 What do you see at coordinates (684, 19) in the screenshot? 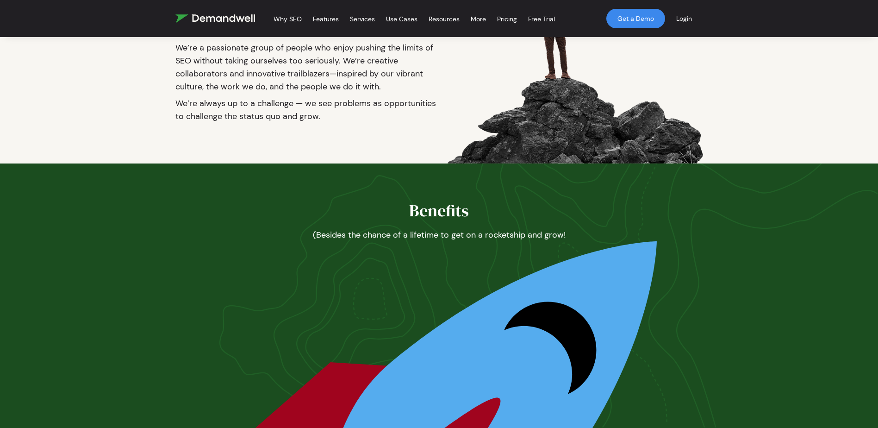
I see `a: Login` at bounding box center [684, 19].